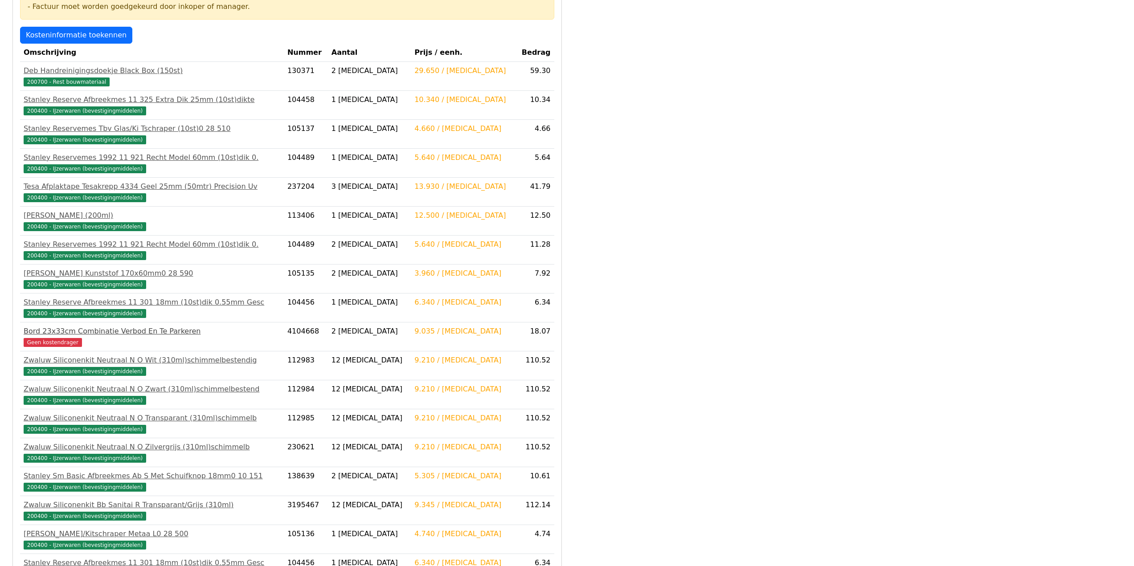 Image resolution: width=1134 pixels, height=566 pixels. What do you see at coordinates (306, 134) in the screenshot?
I see `td: 105137` at bounding box center [306, 134].